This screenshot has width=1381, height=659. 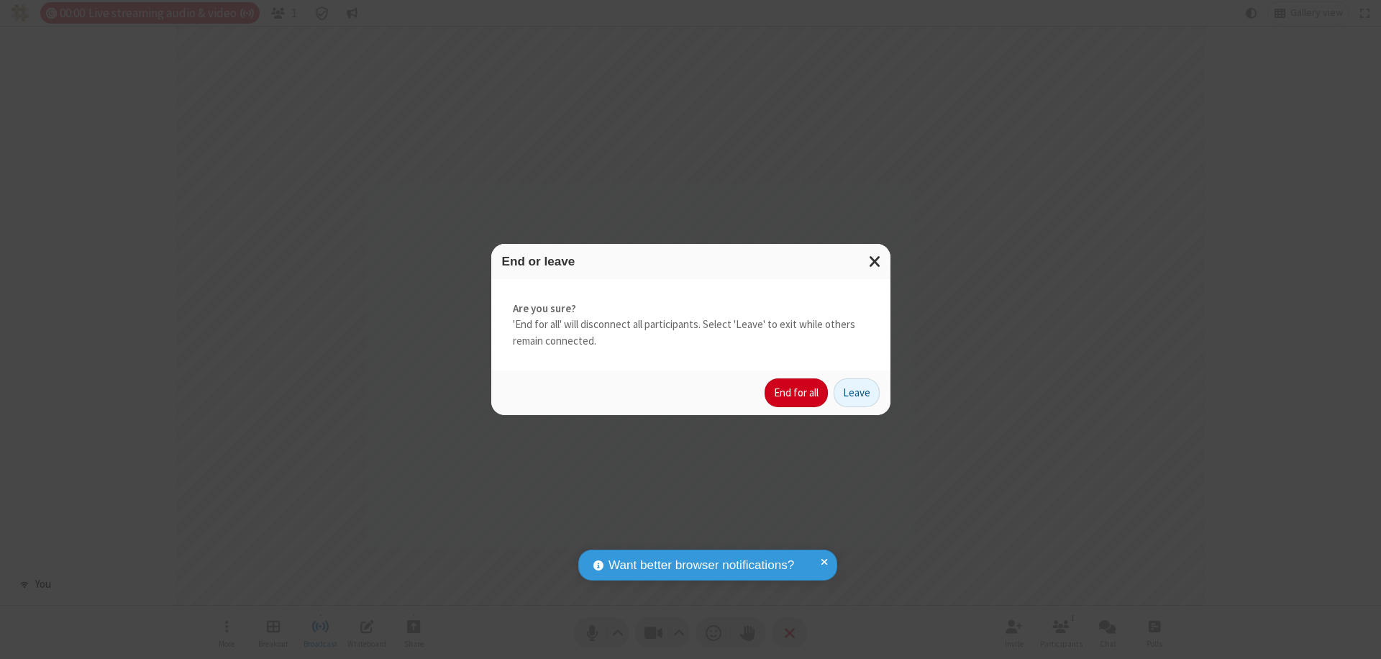 What do you see at coordinates (796, 393) in the screenshot?
I see `button: End for all` at bounding box center [796, 393].